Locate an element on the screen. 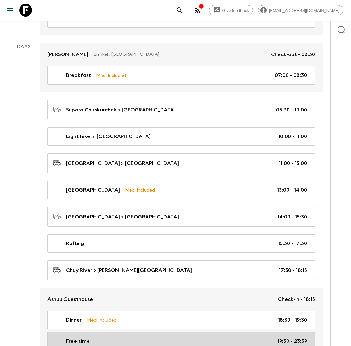  p: Check-out - 08:30 is located at coordinates (293, 55).